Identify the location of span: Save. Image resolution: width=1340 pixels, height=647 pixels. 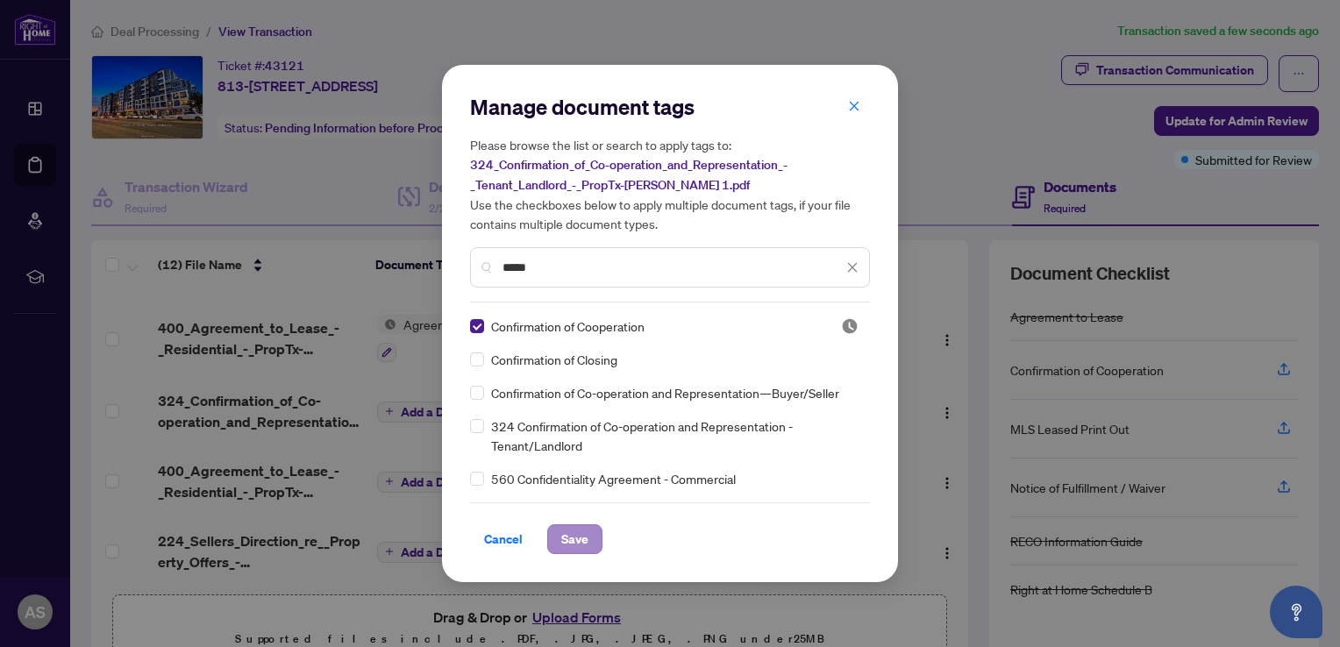
(575, 539).